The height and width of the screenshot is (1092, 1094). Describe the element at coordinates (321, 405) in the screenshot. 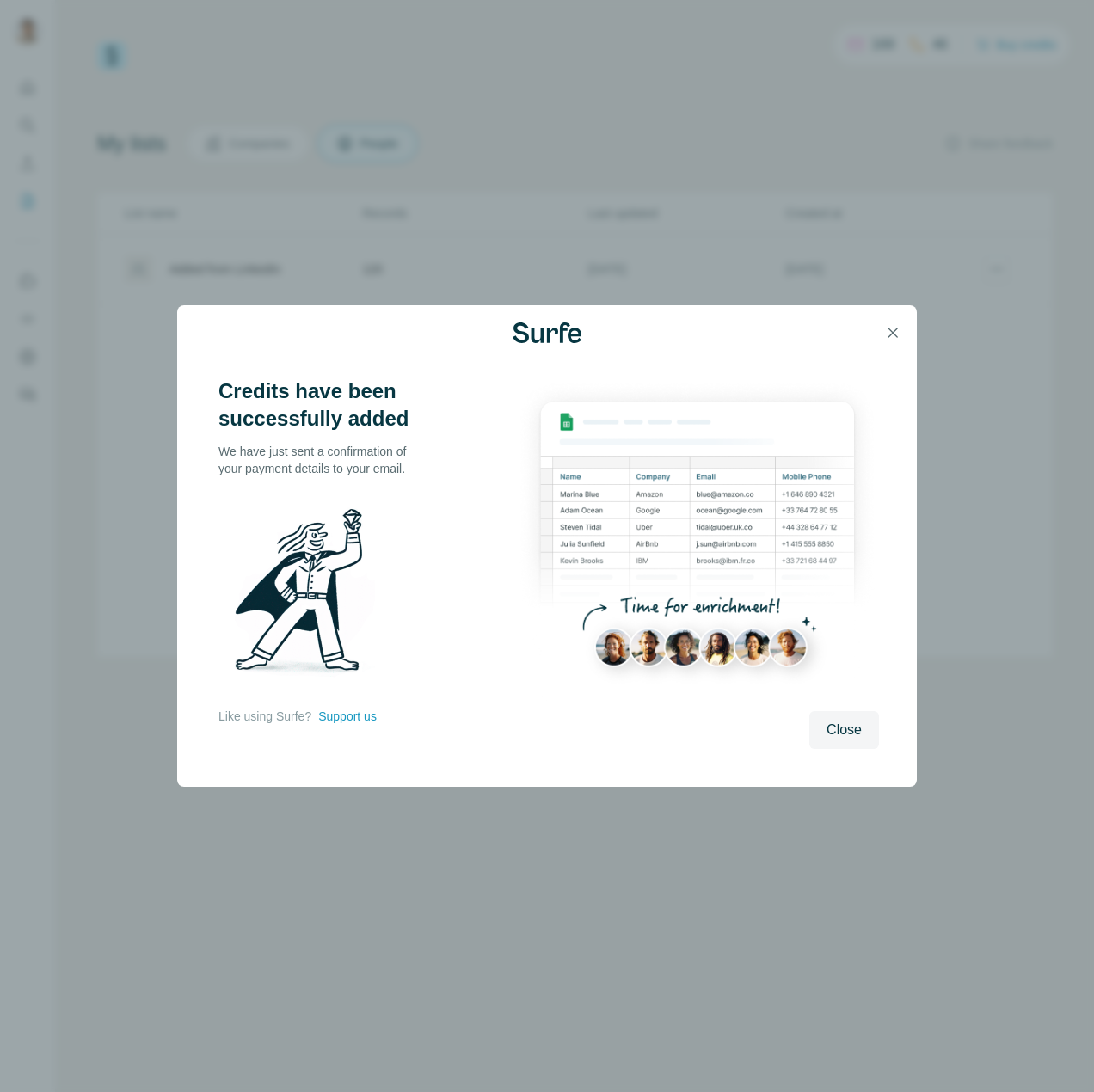

I see `h3: Credits have been successfully added` at that location.